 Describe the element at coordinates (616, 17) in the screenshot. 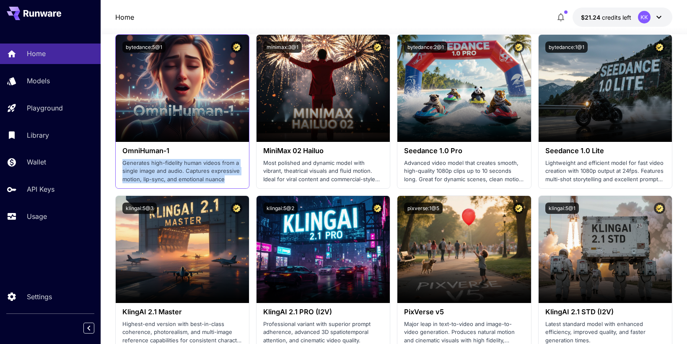

I see `span: credits left` at that location.